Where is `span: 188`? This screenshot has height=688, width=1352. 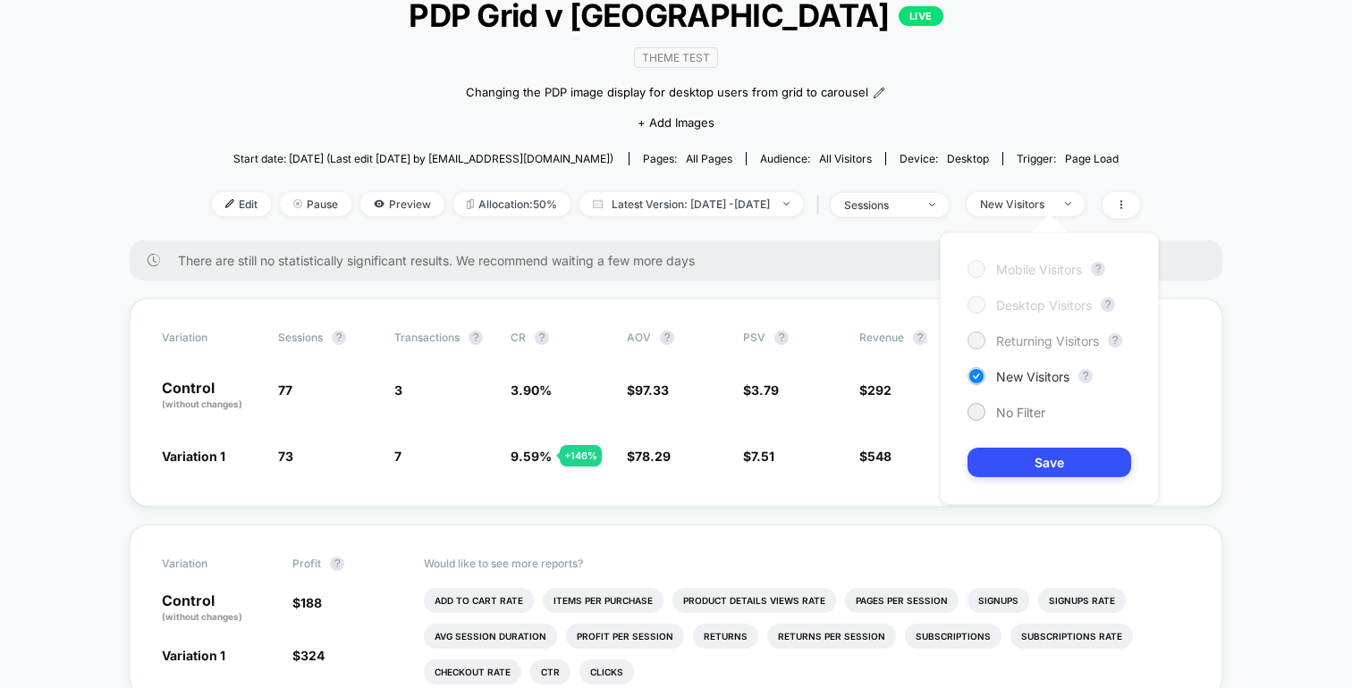 span: 188 is located at coordinates (311, 603).